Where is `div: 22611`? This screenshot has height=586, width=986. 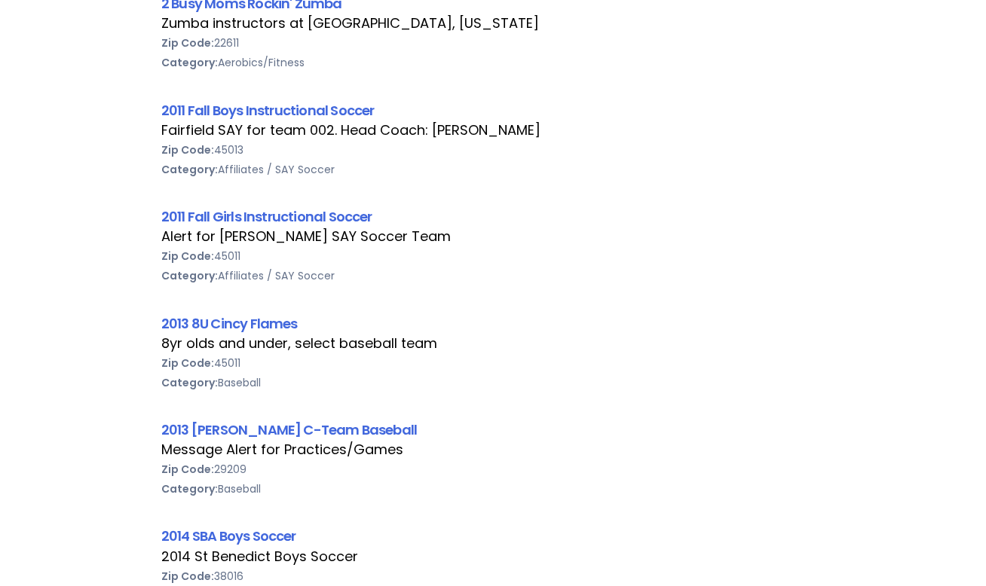
div: 22611 is located at coordinates (493, 43).